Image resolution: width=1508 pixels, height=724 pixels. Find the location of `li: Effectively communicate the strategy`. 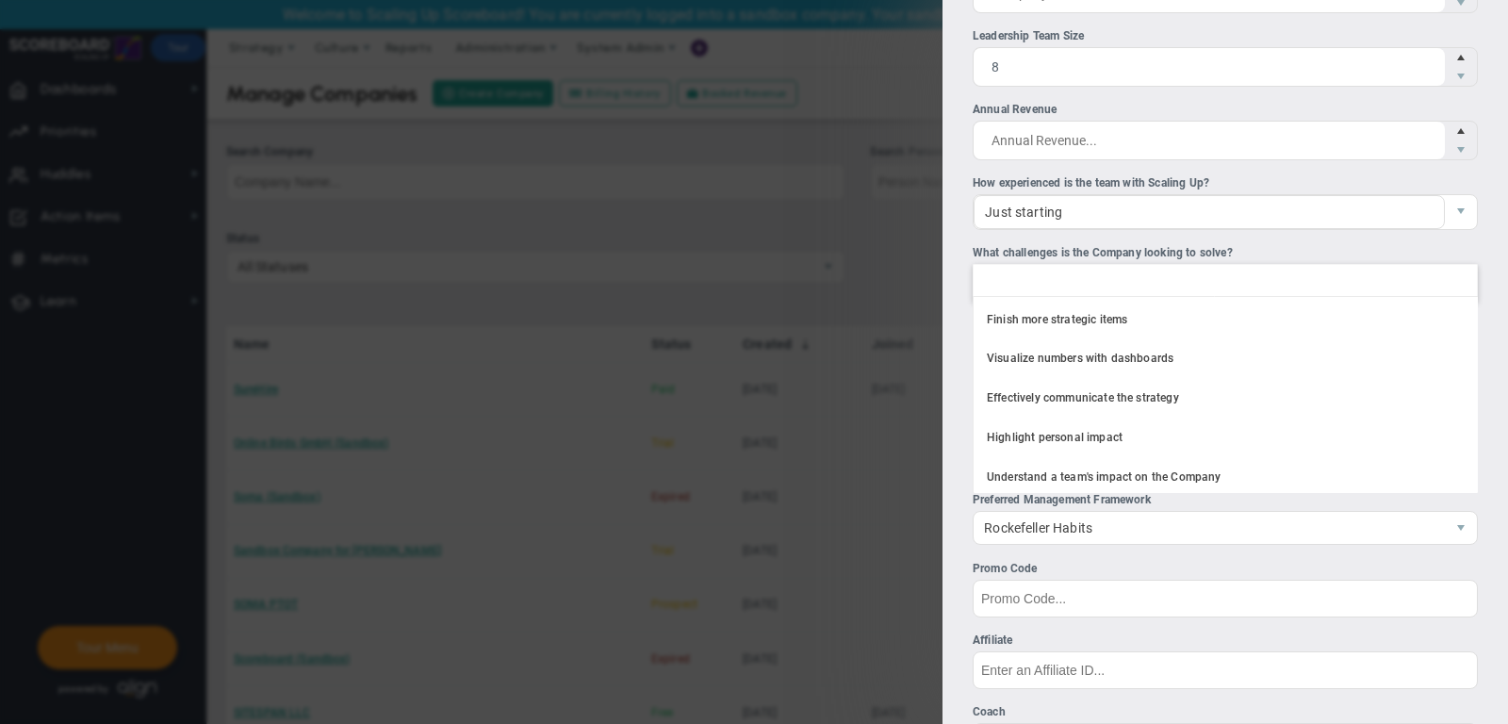

li: Effectively communicate the strategy is located at coordinates (1225, 399).